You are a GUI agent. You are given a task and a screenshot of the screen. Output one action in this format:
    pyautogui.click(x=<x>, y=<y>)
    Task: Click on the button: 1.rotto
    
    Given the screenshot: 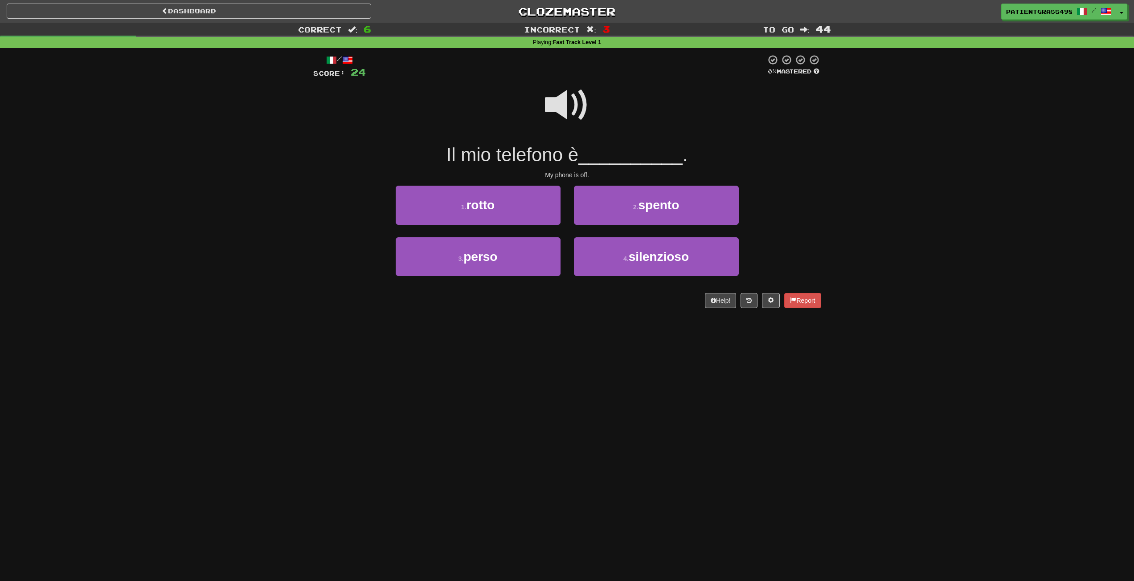 What is the action you would take?
    pyautogui.click(x=478, y=205)
    